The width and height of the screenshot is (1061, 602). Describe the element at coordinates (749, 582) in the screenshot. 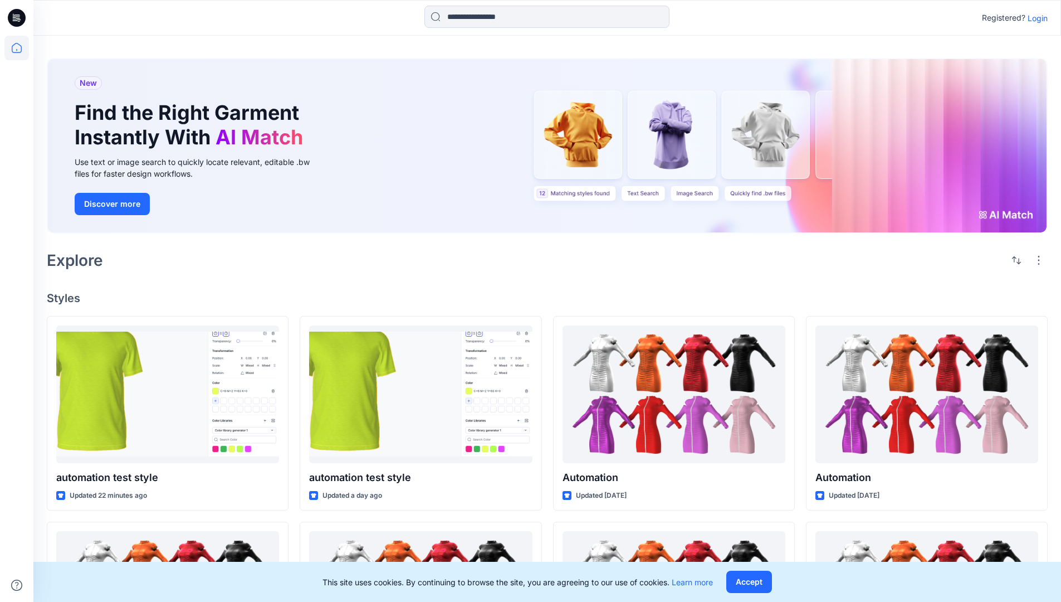

I see `button: Accept` at that location.